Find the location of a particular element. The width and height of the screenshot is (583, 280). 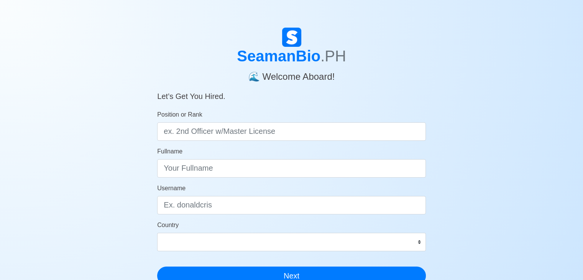

h4: 🌊 Welcome Aboard! is located at coordinates (291, 74).